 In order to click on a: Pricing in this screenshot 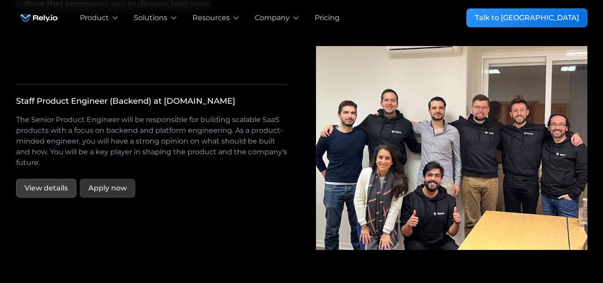, I will do `click(327, 18)`.